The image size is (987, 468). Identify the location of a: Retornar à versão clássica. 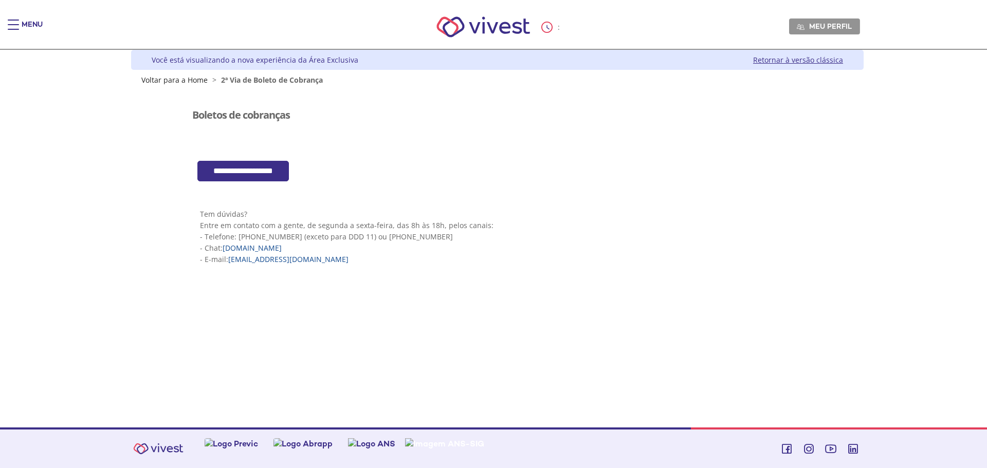
(798, 60).